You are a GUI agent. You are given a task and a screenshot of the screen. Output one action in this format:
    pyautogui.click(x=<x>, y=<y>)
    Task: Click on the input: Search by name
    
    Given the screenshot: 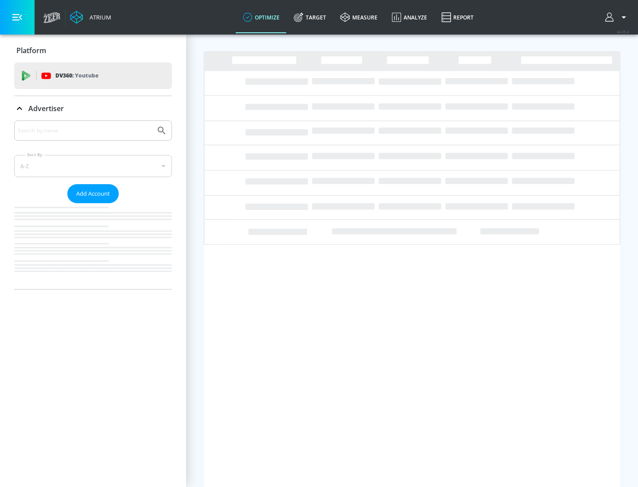 What is the action you would take?
    pyautogui.click(x=85, y=131)
    